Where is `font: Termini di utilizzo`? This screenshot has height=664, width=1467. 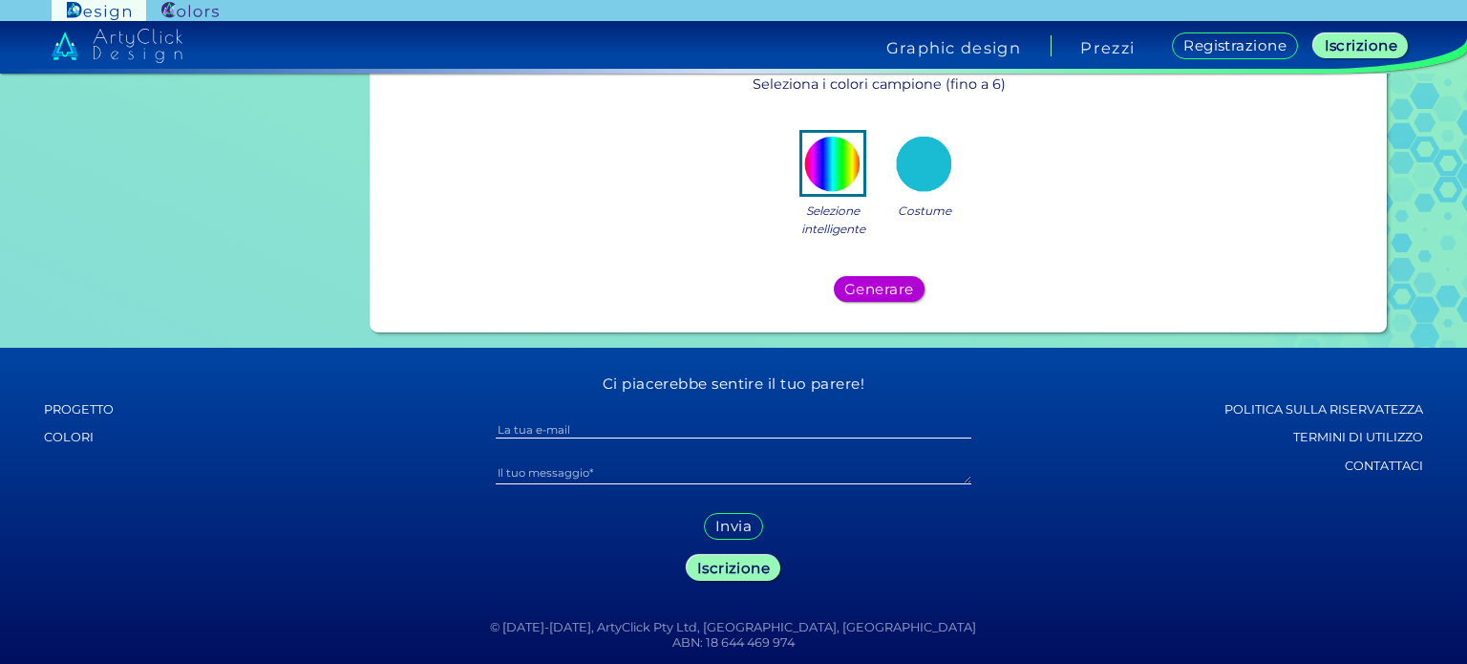 font: Termini di utilizzo is located at coordinates (1359, 437).